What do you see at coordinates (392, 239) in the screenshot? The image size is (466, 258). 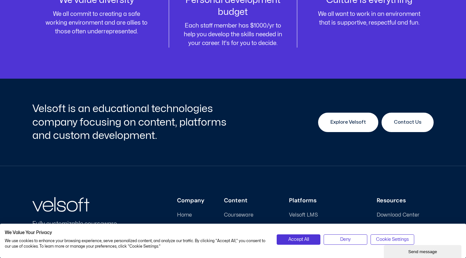 I see `button: Adjust cookie preferences` at bounding box center [392, 239].